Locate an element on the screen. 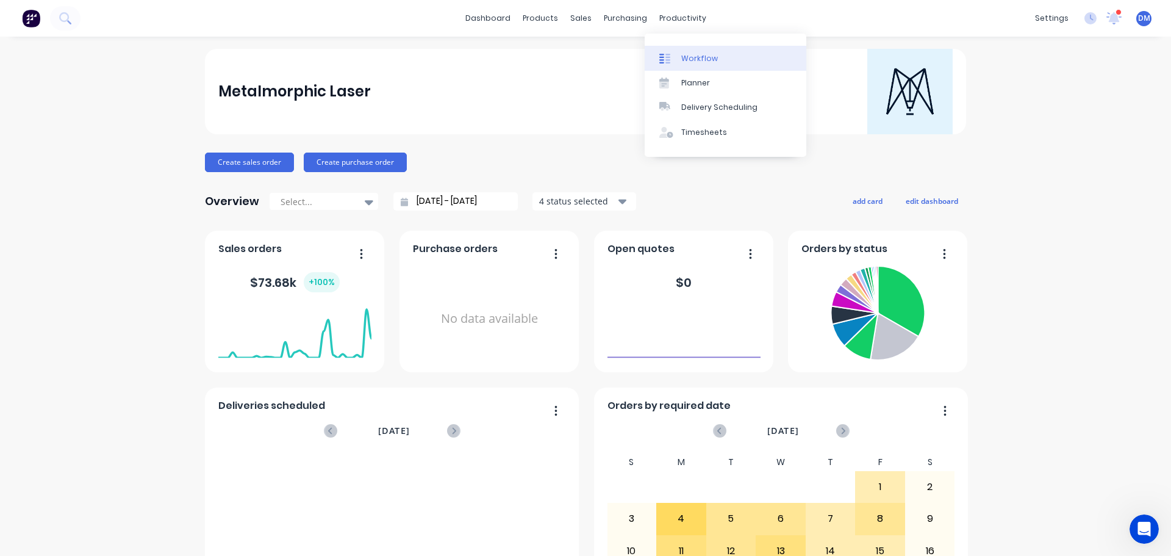 The width and height of the screenshot is (1171, 556). span: Purchase orders is located at coordinates (455, 249).